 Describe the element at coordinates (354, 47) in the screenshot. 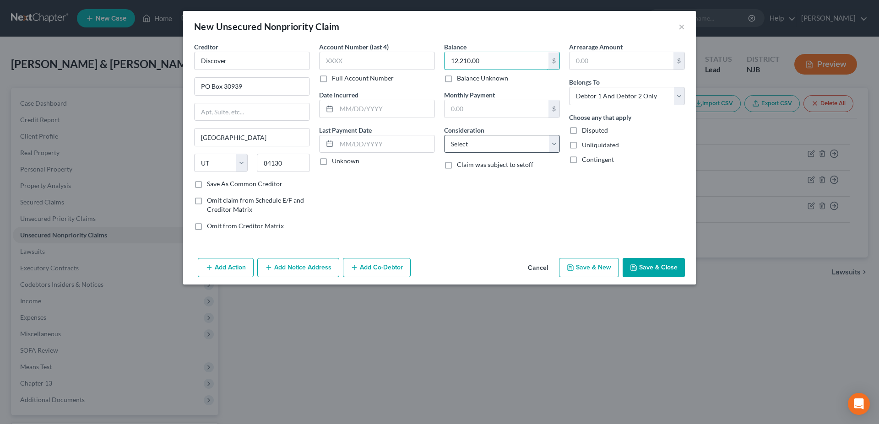

I see `label: Account Number (last 4)` at that location.